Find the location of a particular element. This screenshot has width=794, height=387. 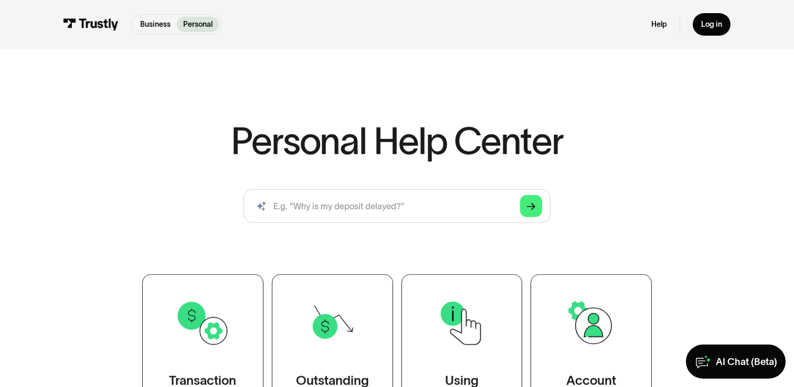

a: AI Chat (Beta) is located at coordinates (736, 361).